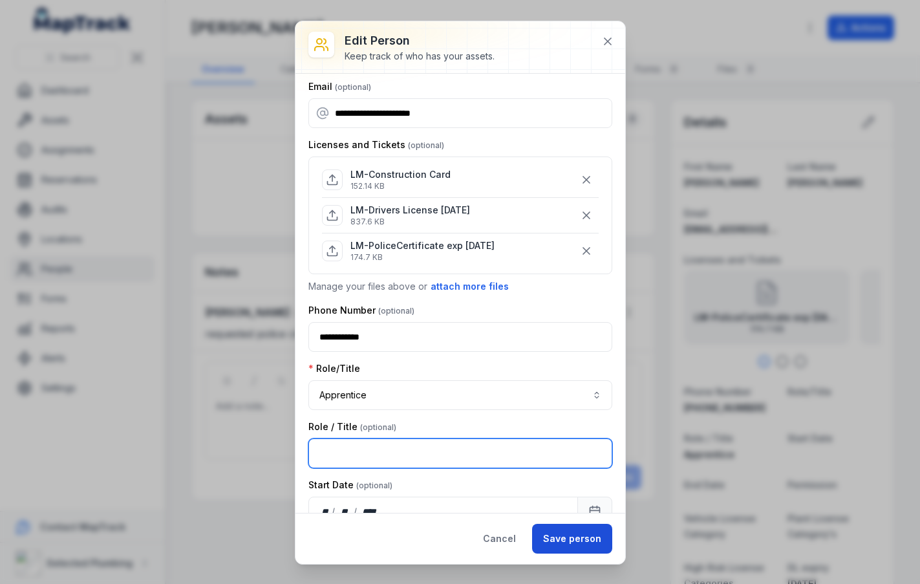  What do you see at coordinates (352, 427) in the screenshot?
I see `label: Role / Title` at bounding box center [352, 427].